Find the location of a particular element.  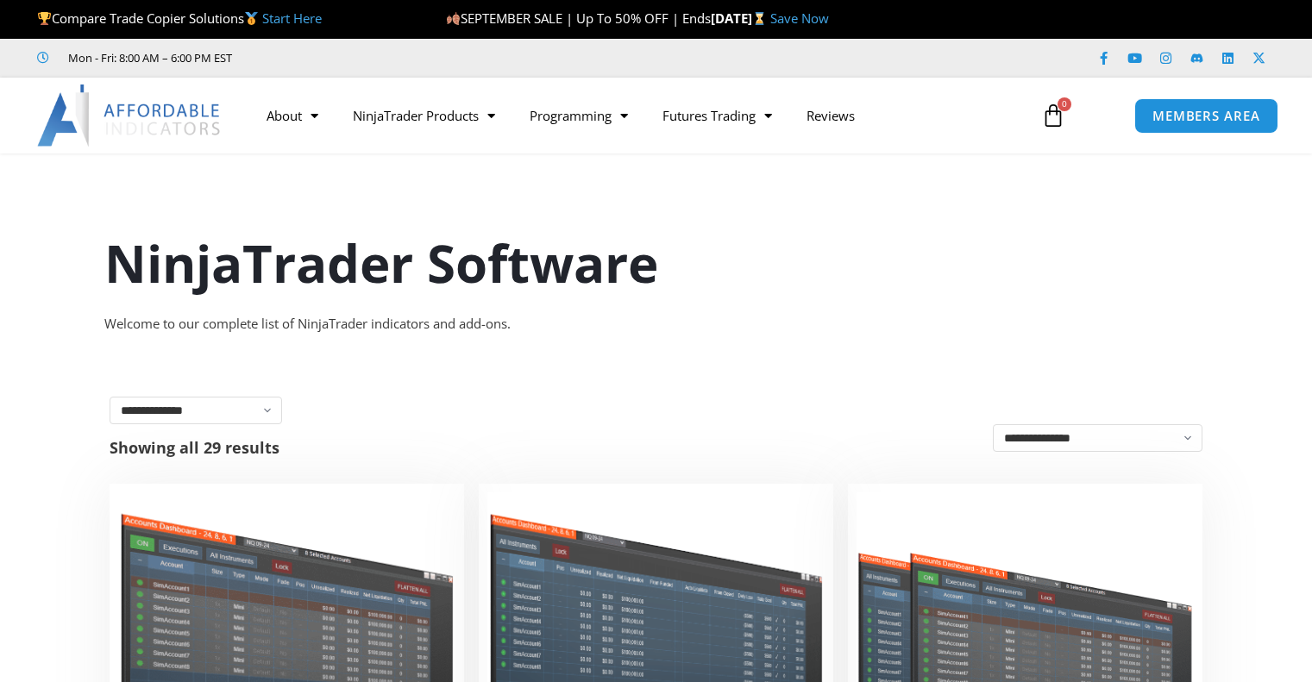

div: Welcome to our complete list of NinjaTrader indicators and add-ons. is located at coordinates (657, 324).